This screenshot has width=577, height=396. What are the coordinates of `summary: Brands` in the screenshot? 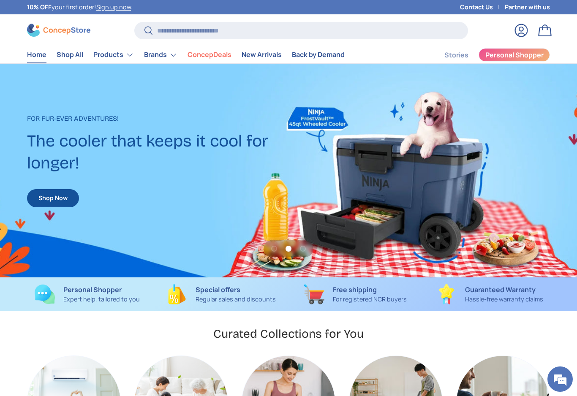 It's located at (161, 55).